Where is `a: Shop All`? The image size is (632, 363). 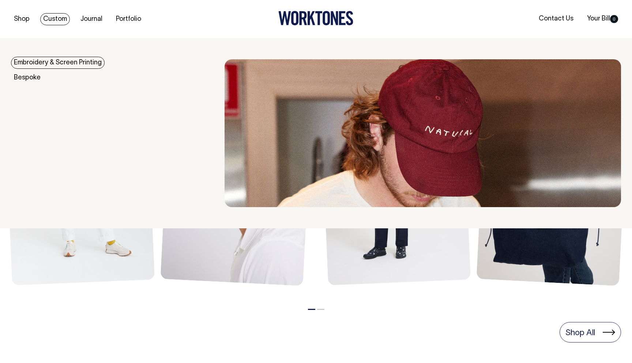 a: Shop All is located at coordinates (590, 332).